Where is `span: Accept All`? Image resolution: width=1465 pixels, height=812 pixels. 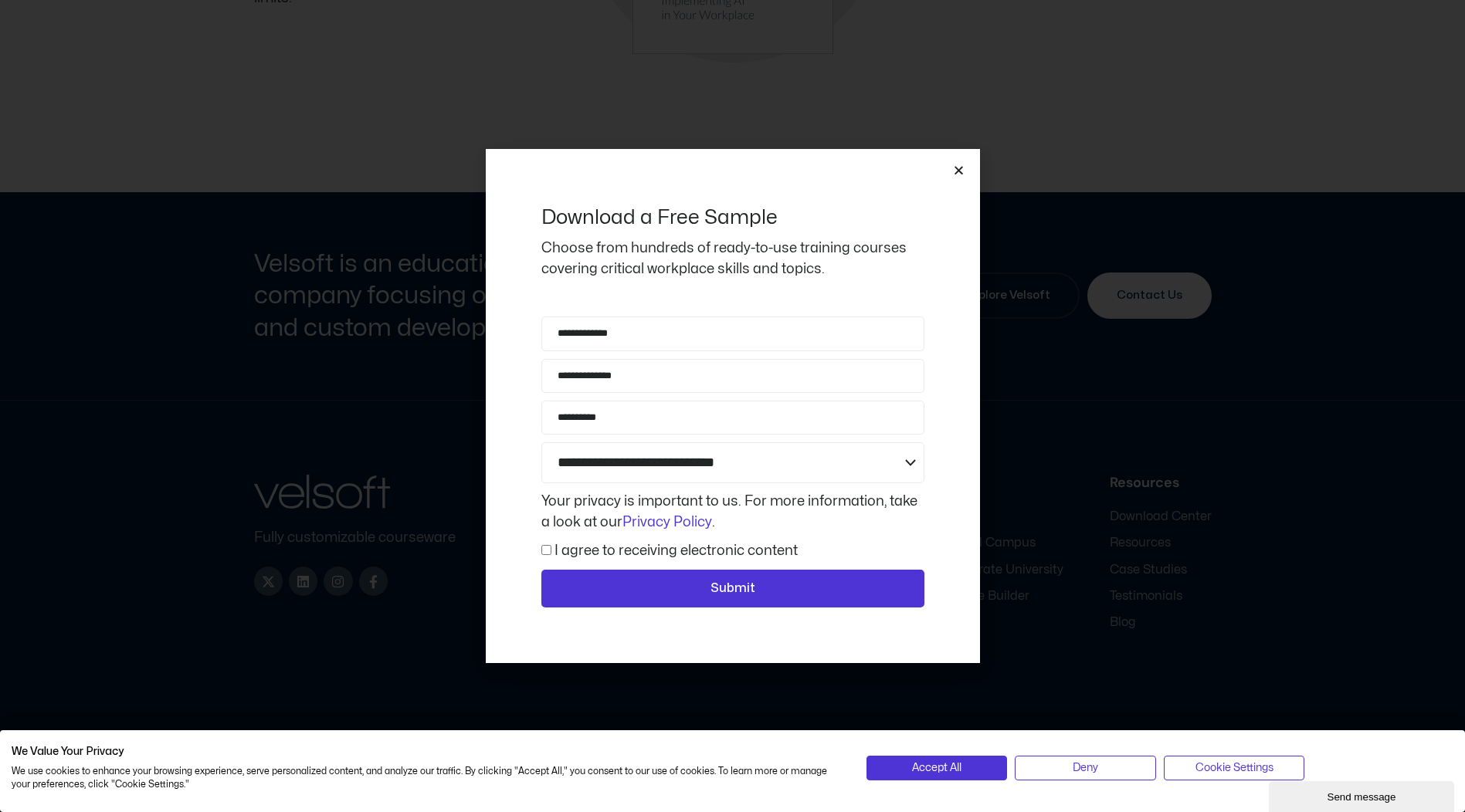 span: Accept All is located at coordinates (937, 768).